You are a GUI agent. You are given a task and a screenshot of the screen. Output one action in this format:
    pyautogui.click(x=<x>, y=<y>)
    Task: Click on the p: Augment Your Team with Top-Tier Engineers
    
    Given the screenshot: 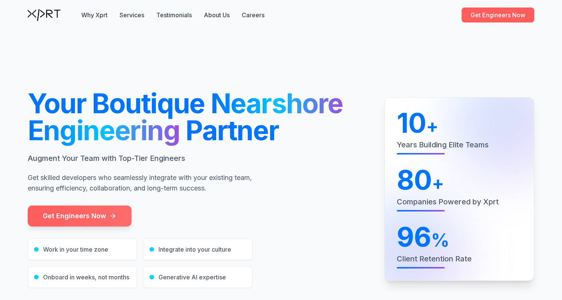 What is the action you would take?
    pyautogui.click(x=140, y=158)
    